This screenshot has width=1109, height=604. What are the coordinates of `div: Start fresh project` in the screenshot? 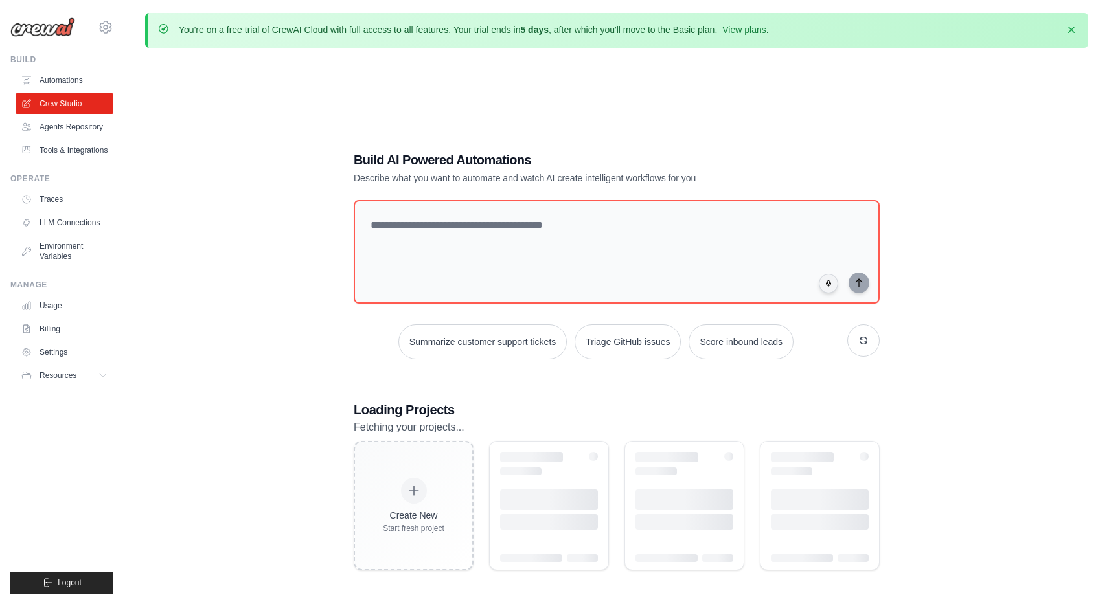 It's located at (413, 529).